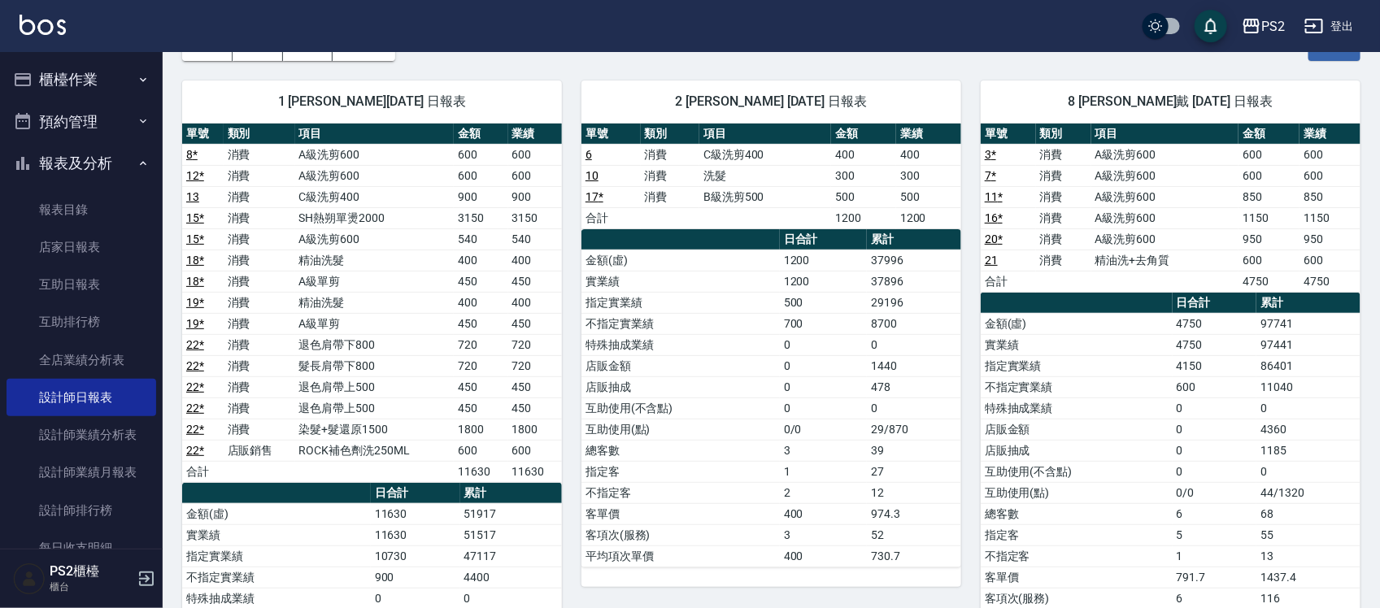 This screenshot has height=608, width=1380. I want to click on td: 29196, so click(914, 302).